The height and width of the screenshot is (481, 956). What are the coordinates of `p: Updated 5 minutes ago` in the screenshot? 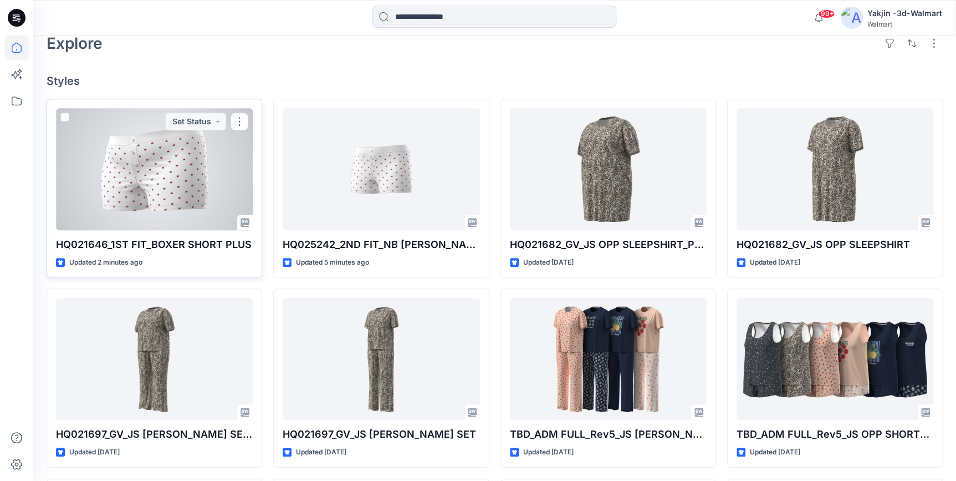 It's located at (333, 262).